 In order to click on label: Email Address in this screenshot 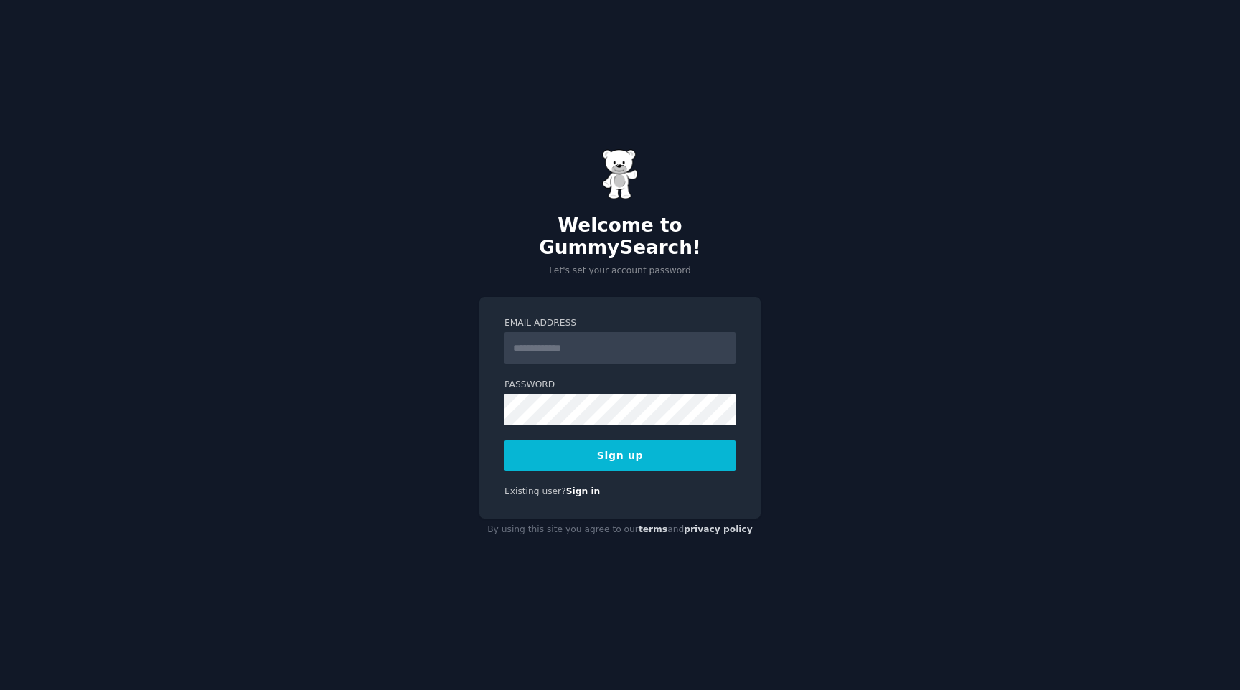, I will do `click(620, 324)`.